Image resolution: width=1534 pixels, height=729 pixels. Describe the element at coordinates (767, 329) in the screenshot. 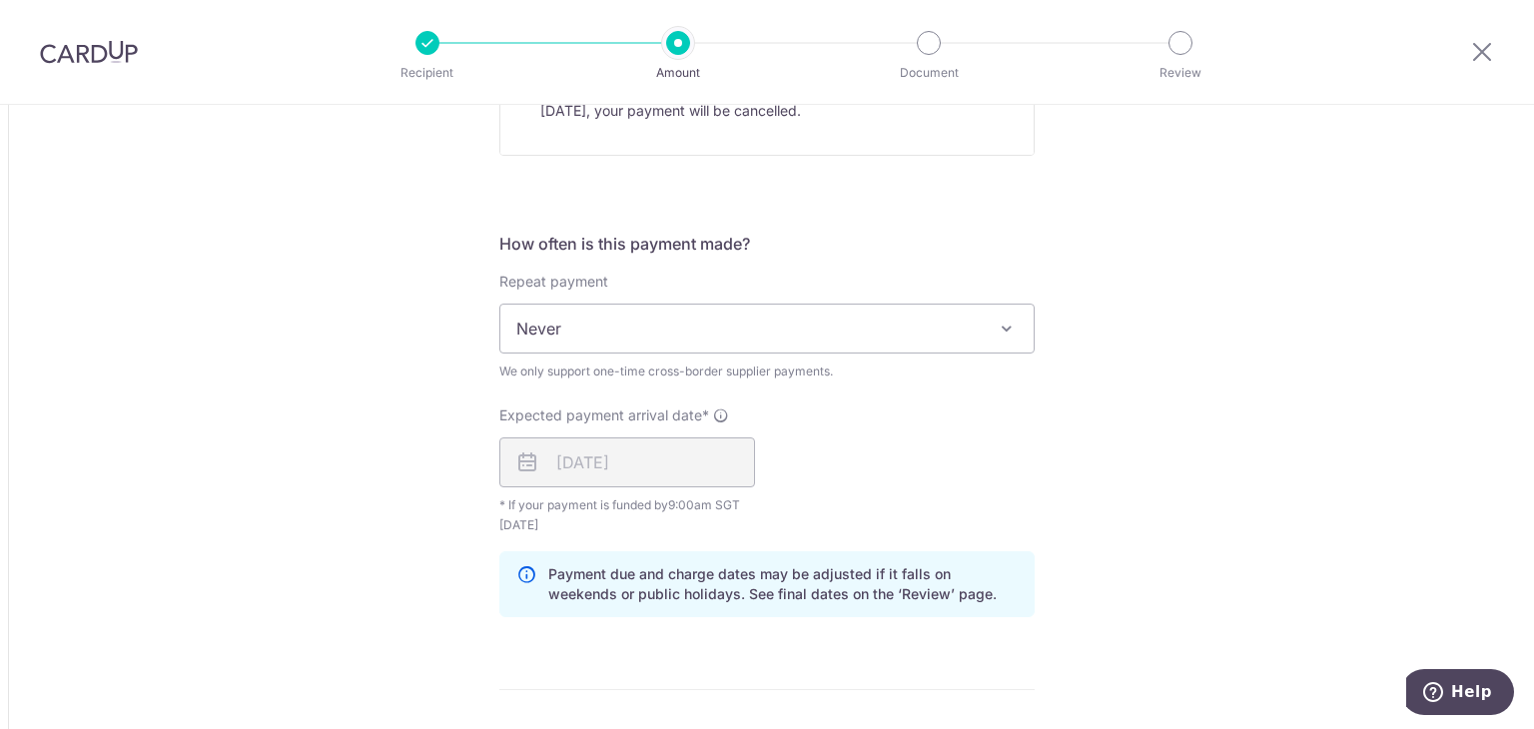

I see `span: Never` at that location.